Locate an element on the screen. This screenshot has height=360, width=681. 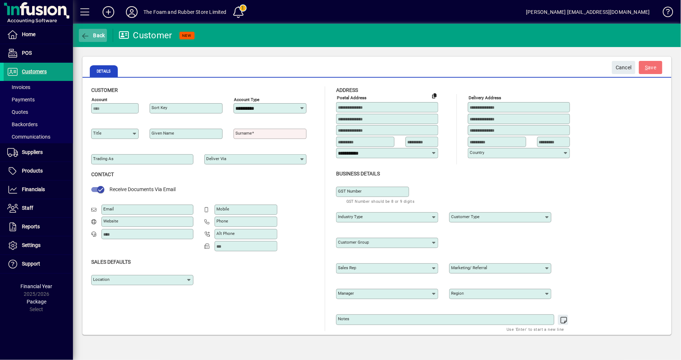
div: The Foam and Rubber Store Limited is located at coordinates (185, 12).